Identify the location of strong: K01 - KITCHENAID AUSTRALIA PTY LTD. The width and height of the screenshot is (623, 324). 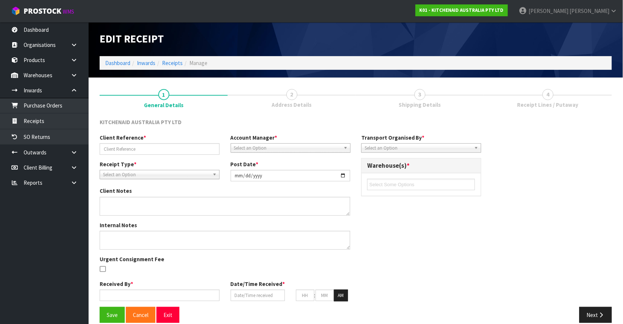
(462, 10).